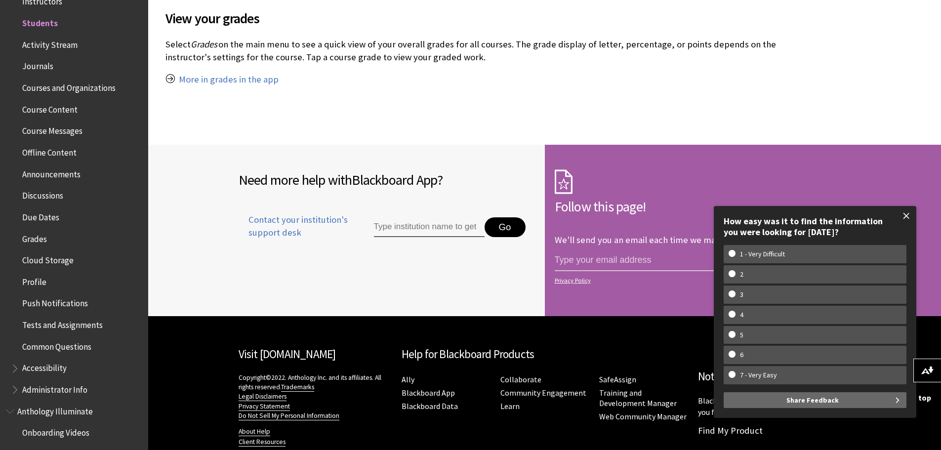 The width and height of the screenshot is (941, 450). Describe the element at coordinates (295, 232) in the screenshot. I see `a: Contact your institution's support desk` at that location.